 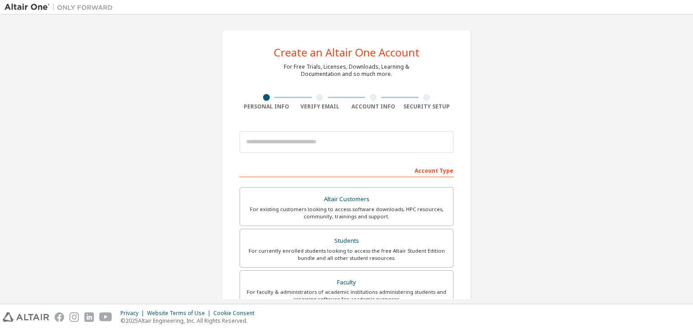 What do you see at coordinates (347, 70) in the screenshot?
I see `div: For Free Trials, Licenses, Downloads, Learning & Documentation and so much more.` at bounding box center [347, 70].